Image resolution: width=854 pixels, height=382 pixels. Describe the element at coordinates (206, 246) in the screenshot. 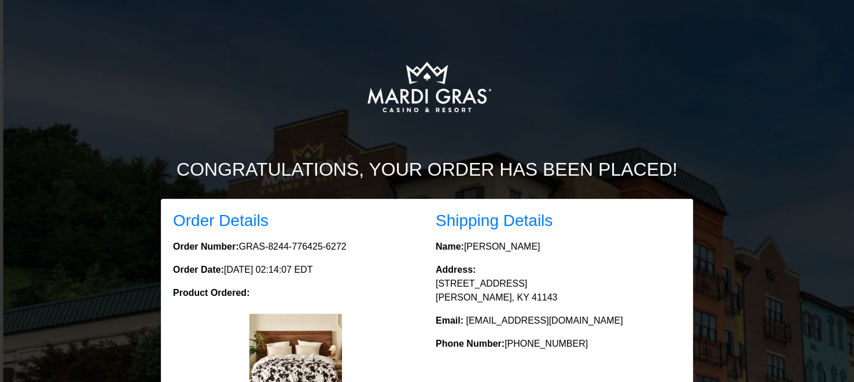

I see `strong: Order Number:` at that location.